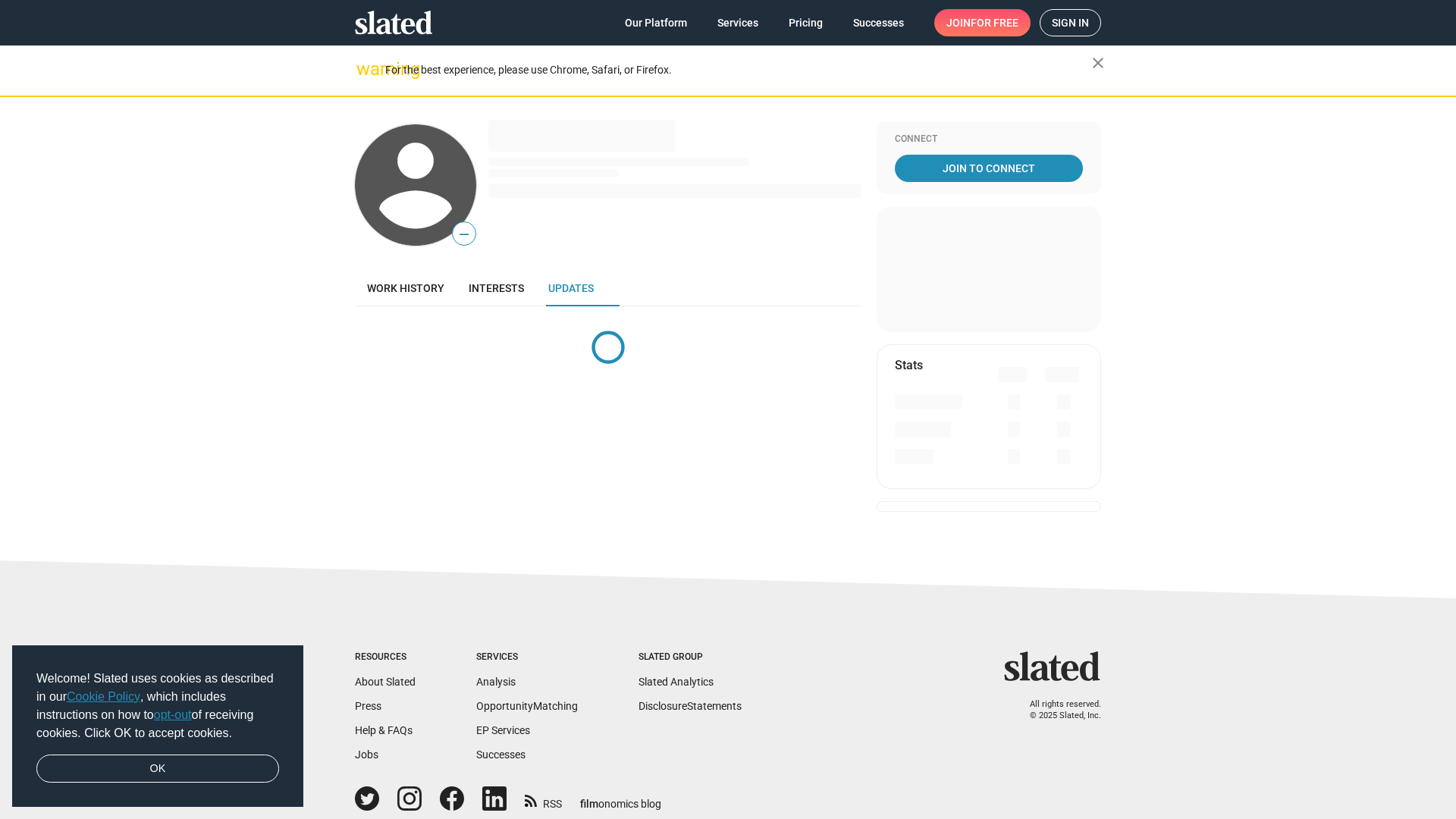 The image size is (1456, 819). I want to click on a: About Slated, so click(386, 682).